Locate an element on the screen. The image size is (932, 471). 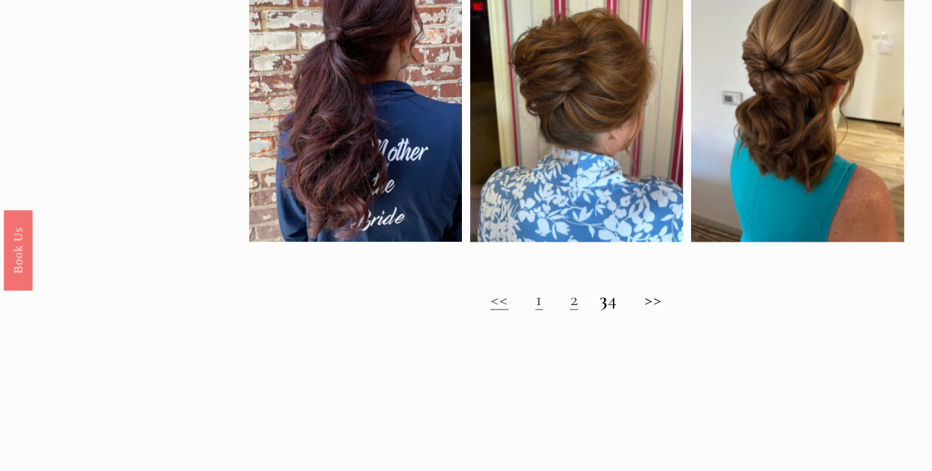
h2: 4 >> is located at coordinates (576, 299).